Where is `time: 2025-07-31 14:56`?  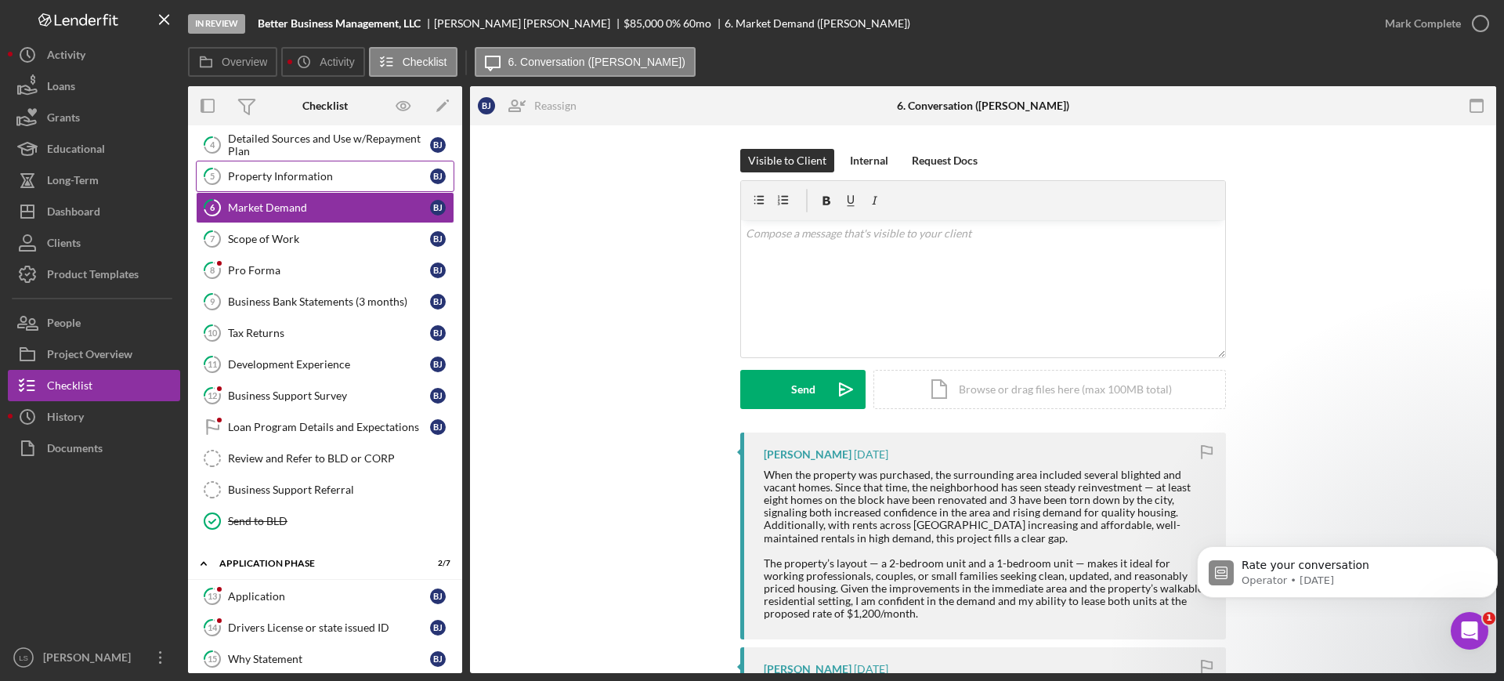 time: 2025-07-31 14:56 is located at coordinates (871, 454).